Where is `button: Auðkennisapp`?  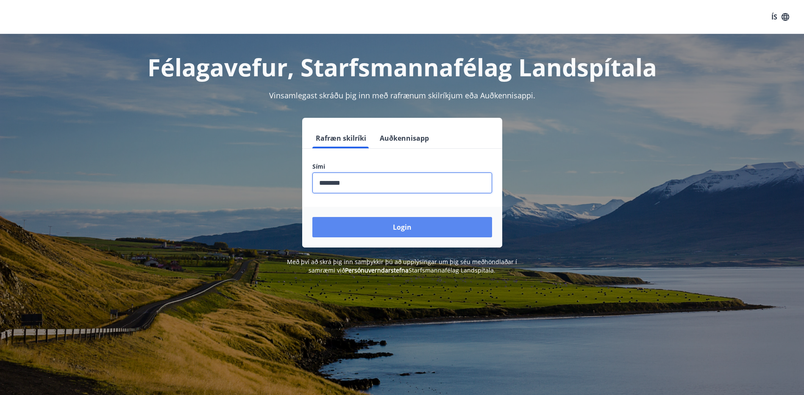 button: Auðkennisapp is located at coordinates (404, 138).